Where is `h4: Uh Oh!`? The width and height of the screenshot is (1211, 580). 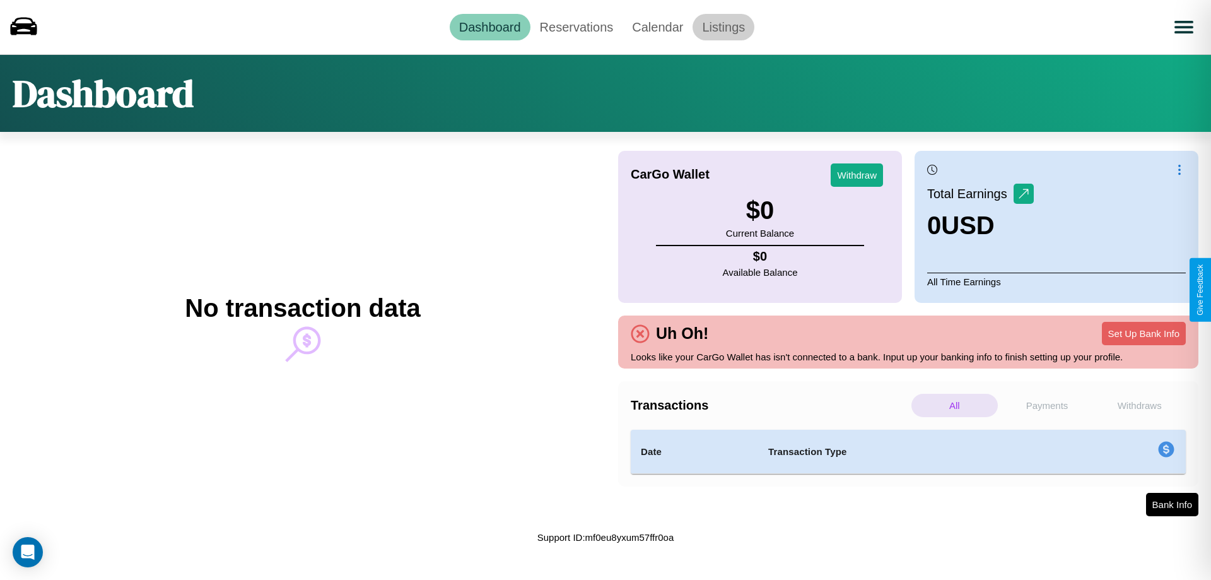 h4: Uh Oh! is located at coordinates (682, 333).